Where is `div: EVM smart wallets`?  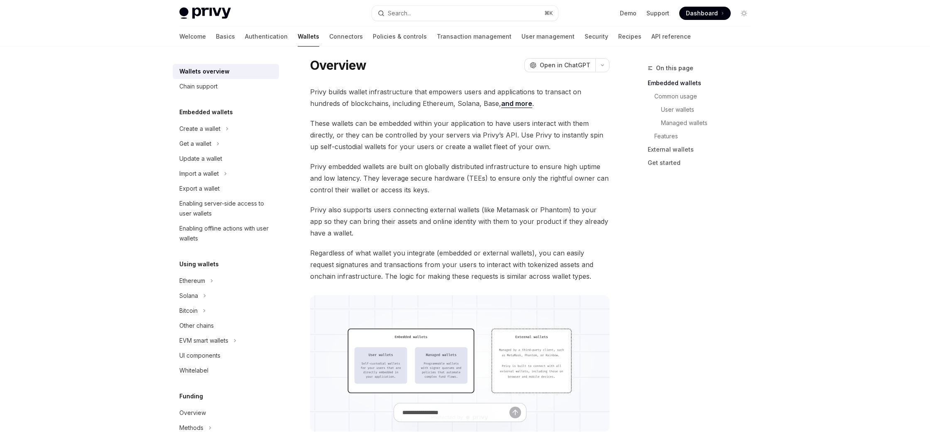 div: EVM smart wallets is located at coordinates (204, 341).